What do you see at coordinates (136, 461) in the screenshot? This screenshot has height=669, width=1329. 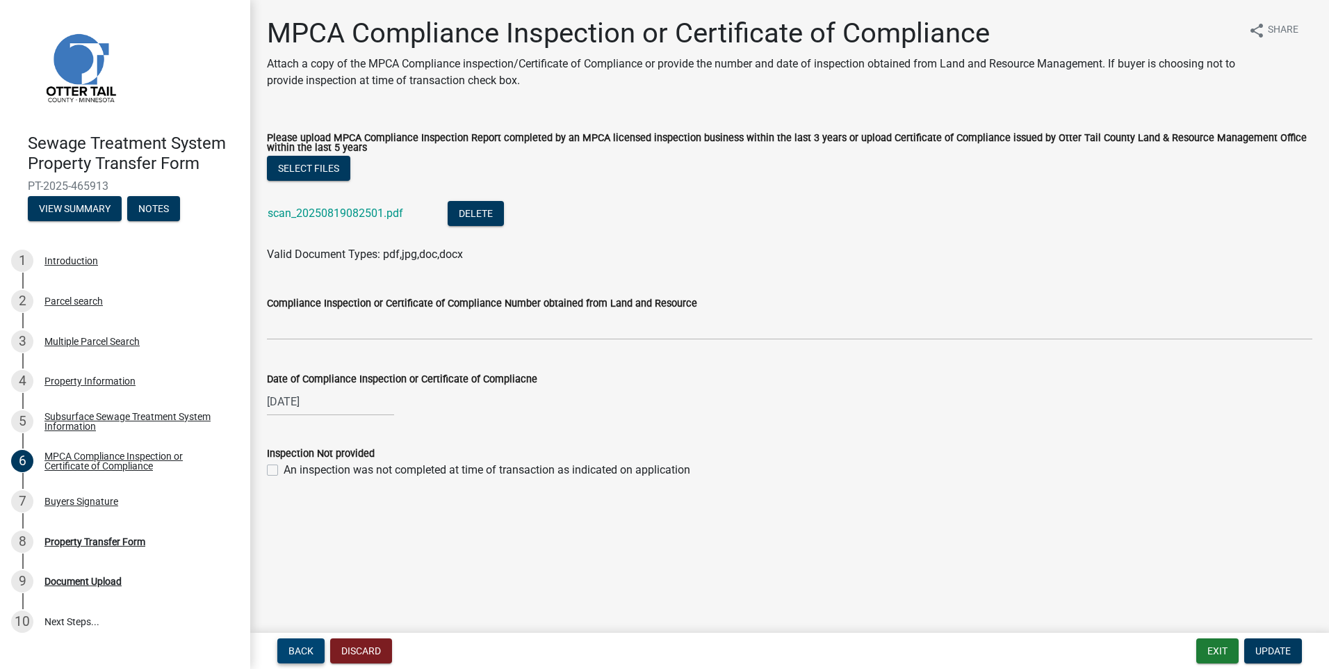 I see `div: MPCA Compliance Inspection or Certificate of Compliance` at bounding box center [136, 461].